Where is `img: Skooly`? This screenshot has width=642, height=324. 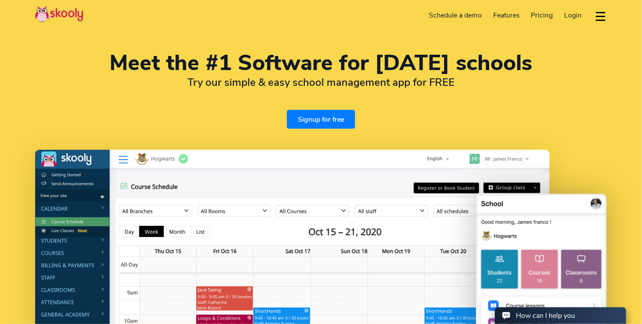 img: Skooly is located at coordinates (59, 14).